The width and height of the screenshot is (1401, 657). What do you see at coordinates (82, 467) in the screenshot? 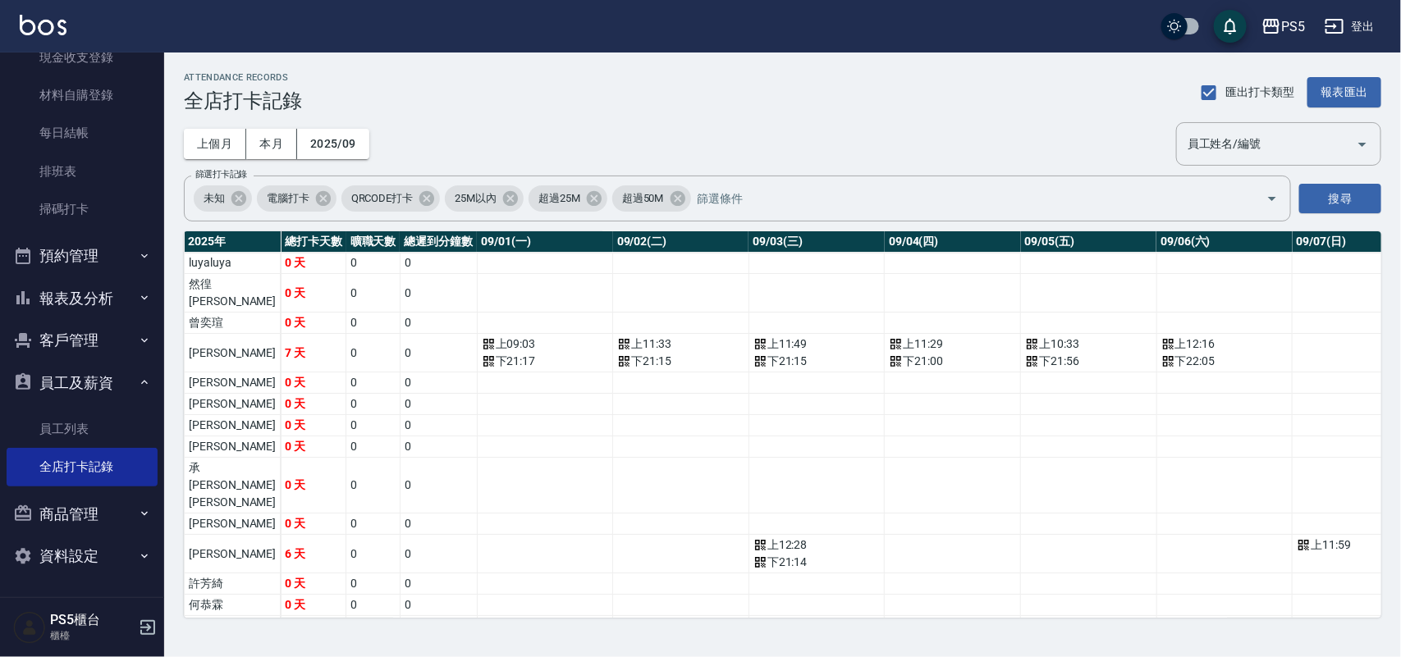
I see `a: 全店打卡記錄` at bounding box center [82, 467].